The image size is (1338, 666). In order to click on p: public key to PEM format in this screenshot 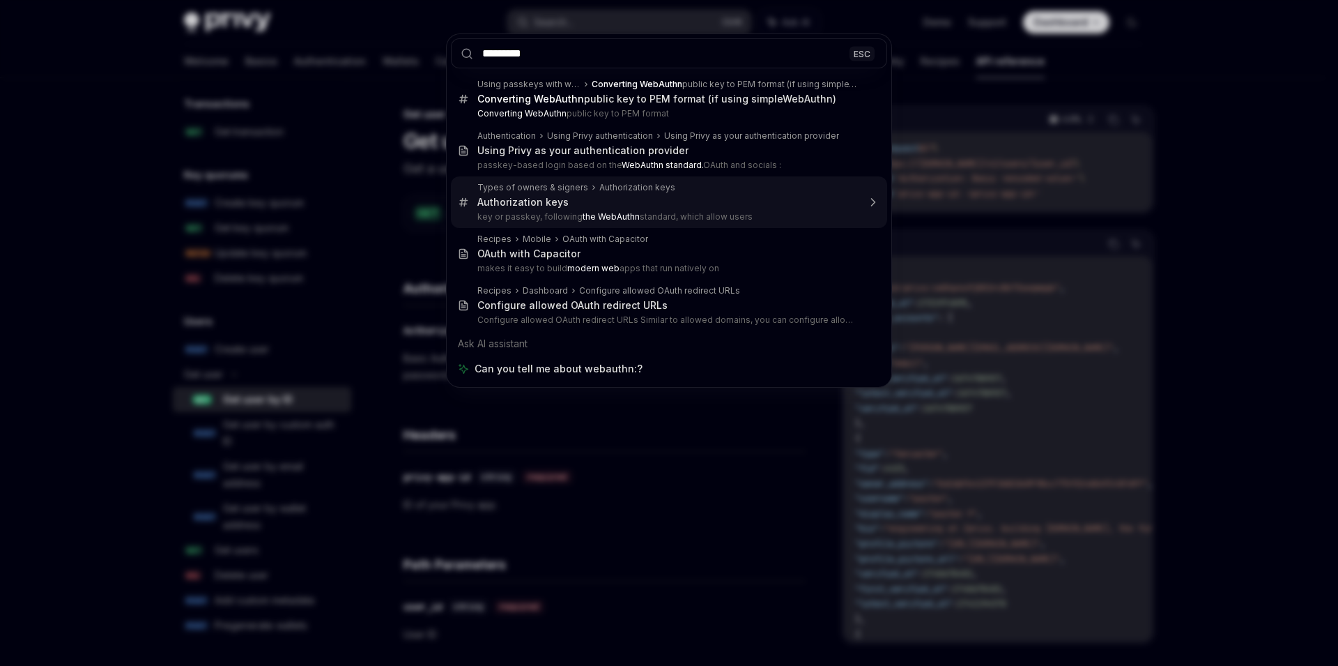, I will do `click(668, 114)`.